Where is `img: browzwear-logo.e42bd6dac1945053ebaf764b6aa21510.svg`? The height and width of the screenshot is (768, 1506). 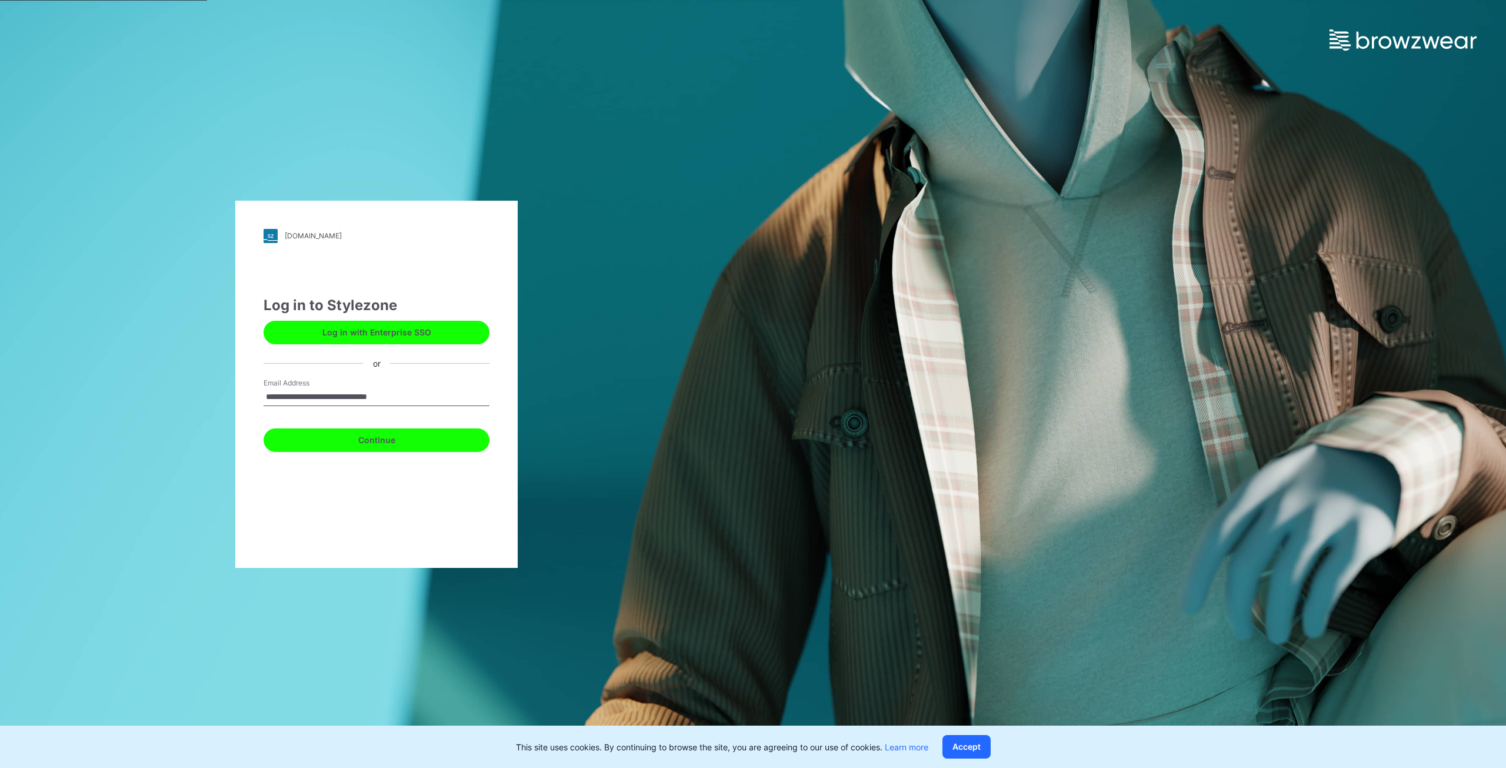 img: browzwear-logo.e42bd6dac1945053ebaf764b6aa21510.svg is located at coordinates (1404, 40).